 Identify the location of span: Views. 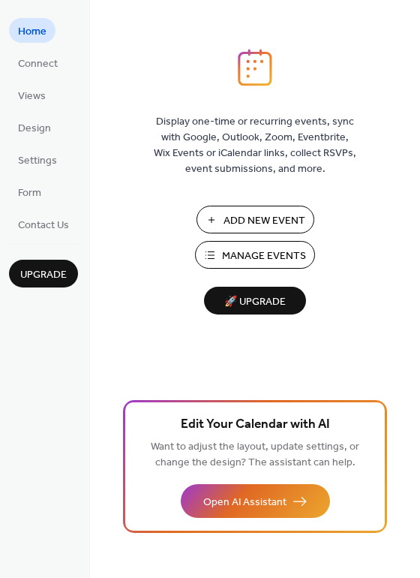
(32, 96).